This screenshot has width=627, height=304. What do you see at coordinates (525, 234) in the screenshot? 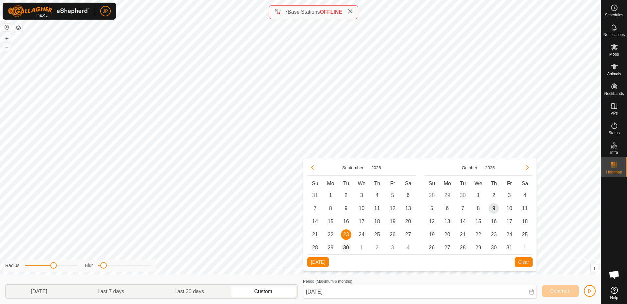
I see `span: 25` at bounding box center [525, 234].